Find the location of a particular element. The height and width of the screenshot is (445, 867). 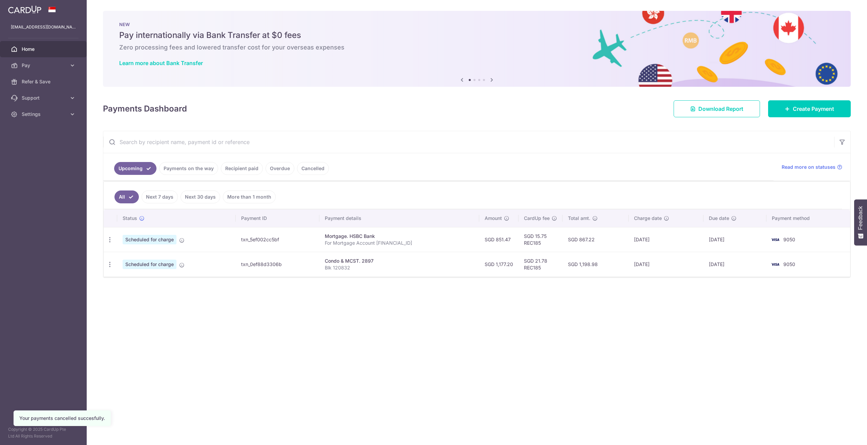

td: SGD 15.75 REC185 is located at coordinates (541, 239).